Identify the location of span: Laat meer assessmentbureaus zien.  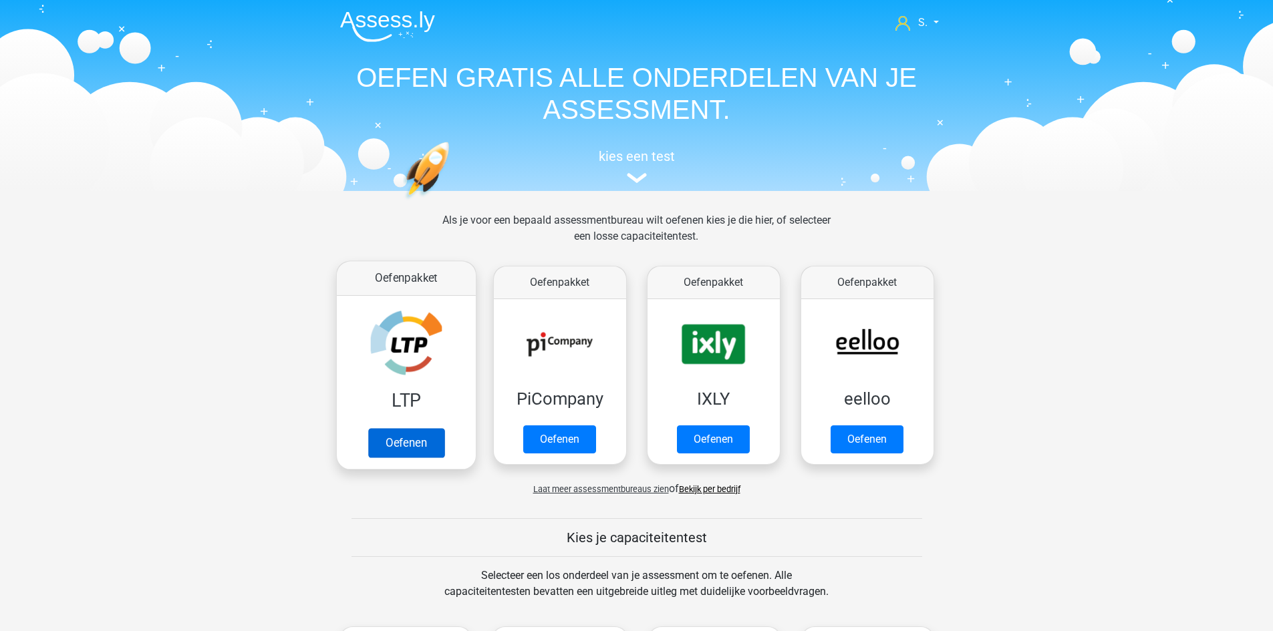
(601, 489).